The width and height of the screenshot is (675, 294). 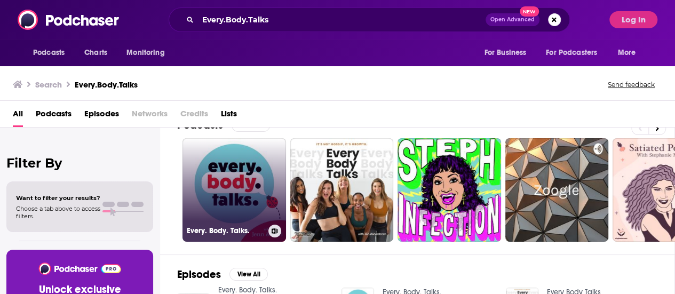 I want to click on a: Charts, so click(x=95, y=53).